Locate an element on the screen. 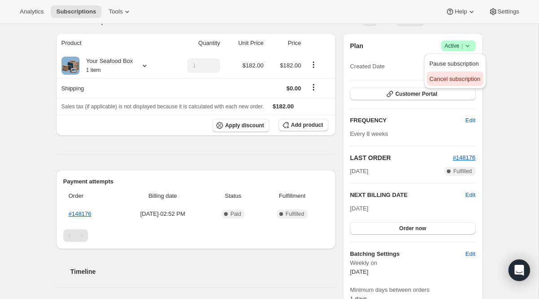 This screenshot has height=299, width=539. button: Order now is located at coordinates (412, 228).